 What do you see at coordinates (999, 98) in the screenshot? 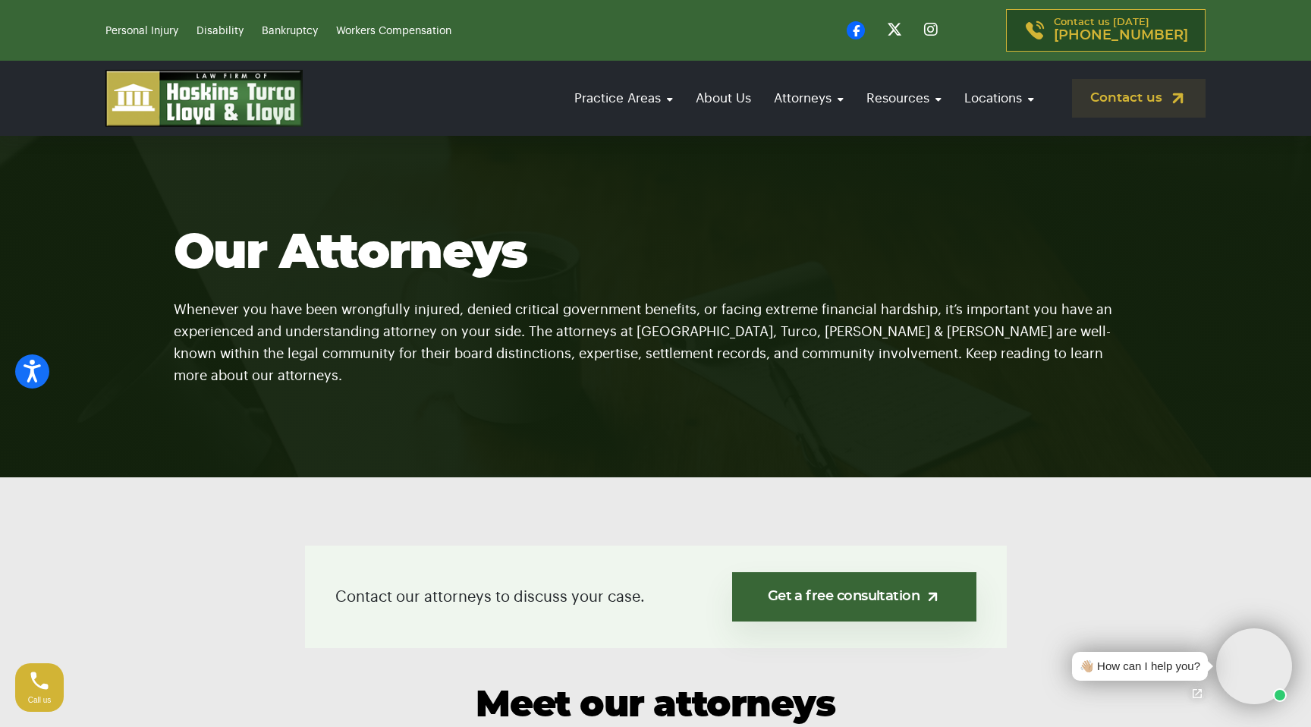
I see `a: Locations` at bounding box center [999, 98].